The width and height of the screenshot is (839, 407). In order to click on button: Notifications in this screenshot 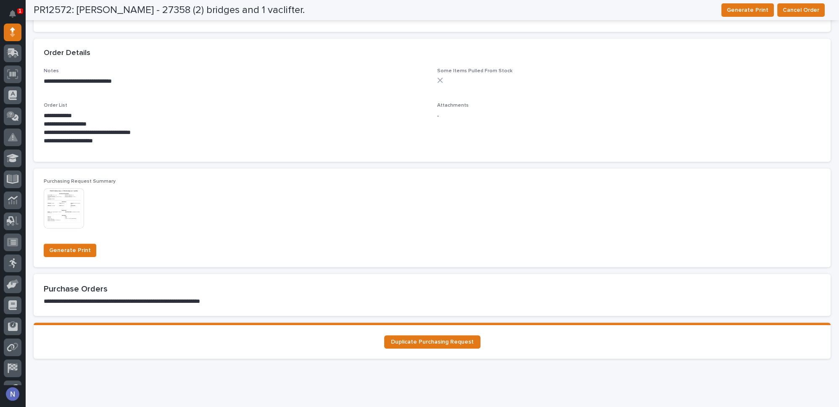, I will do `click(13, 14)`.